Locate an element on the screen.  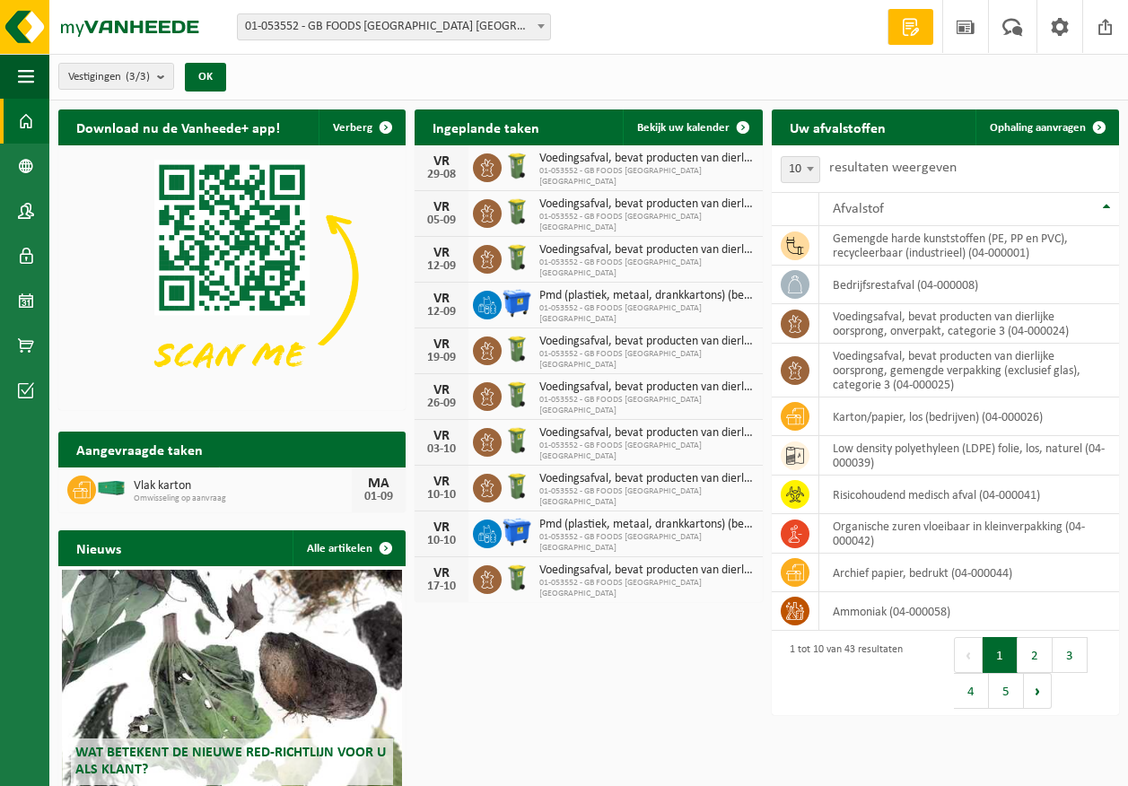
h2: Nieuws is located at coordinates (99, 548).